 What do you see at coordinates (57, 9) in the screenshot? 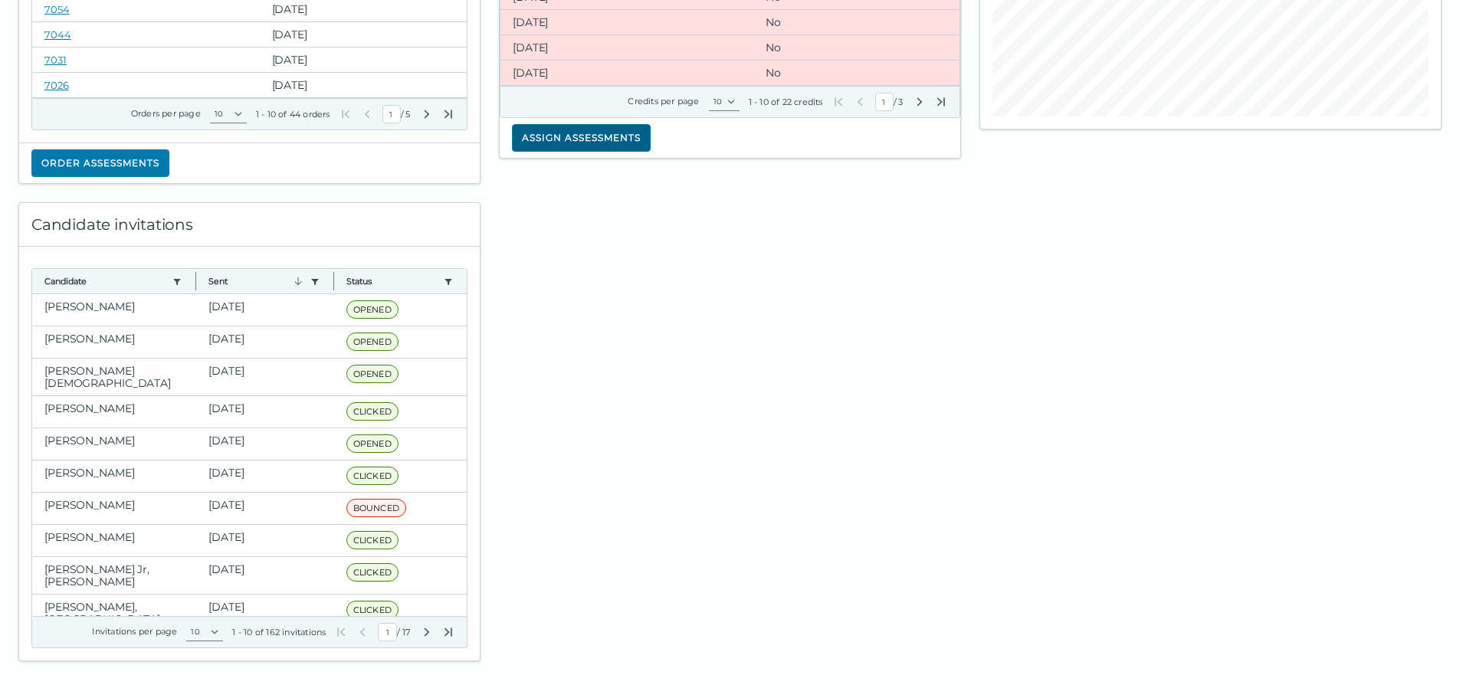
I see `a: 7054` at bounding box center [57, 9].